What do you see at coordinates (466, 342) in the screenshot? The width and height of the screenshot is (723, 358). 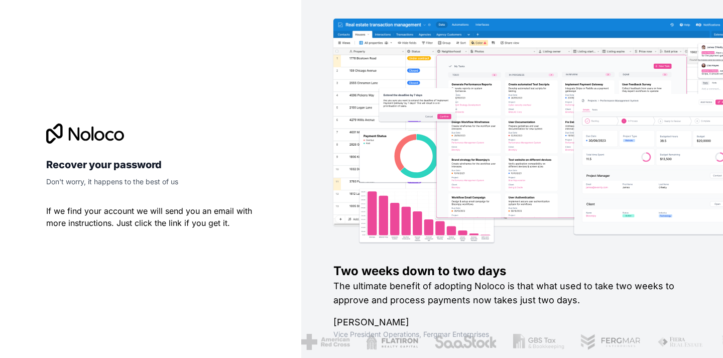 I see `img: /assets/saastock-C6Zbiodz.png` at bounding box center [466, 342].